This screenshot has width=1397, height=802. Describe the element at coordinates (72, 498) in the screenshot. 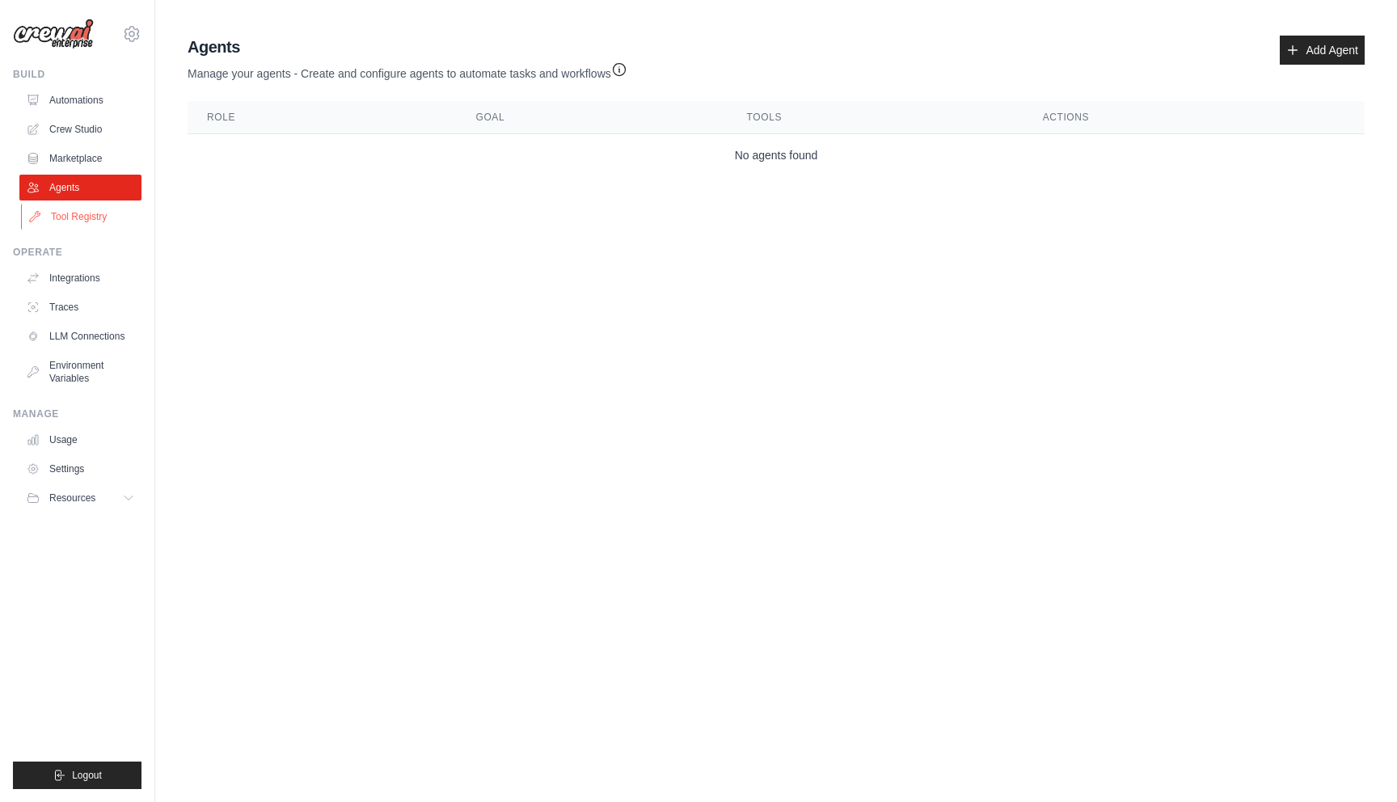

I see `span: Resources` at that location.